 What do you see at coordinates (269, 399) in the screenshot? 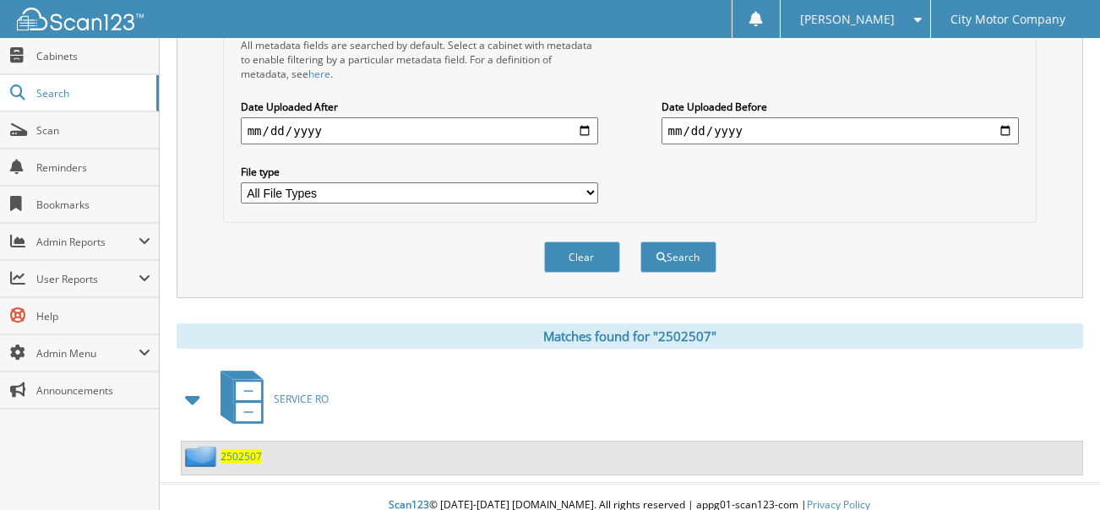
I see `a: SERVICE RO` at bounding box center [269, 399].